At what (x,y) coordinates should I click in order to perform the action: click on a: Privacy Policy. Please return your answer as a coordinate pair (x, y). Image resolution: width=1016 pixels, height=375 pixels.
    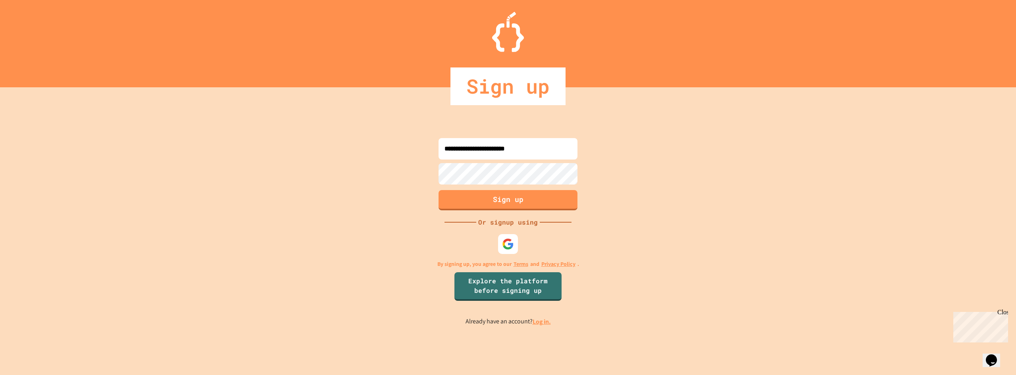
    Looking at the image, I should click on (558, 264).